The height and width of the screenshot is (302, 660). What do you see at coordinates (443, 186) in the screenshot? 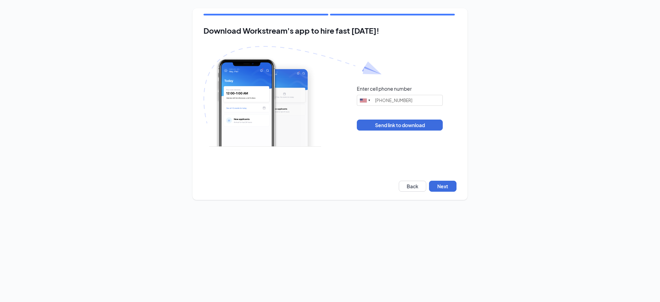
I see `button: Next` at bounding box center [443, 186].